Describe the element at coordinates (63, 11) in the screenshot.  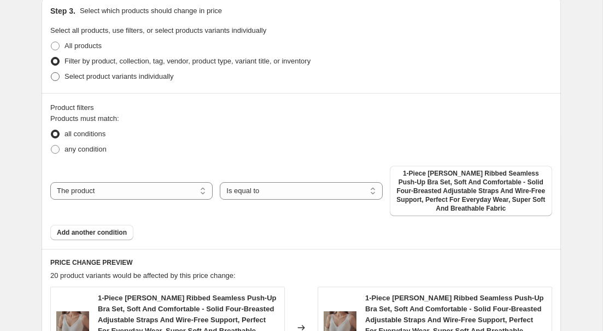
I see `h2: Step 3.` at that location.